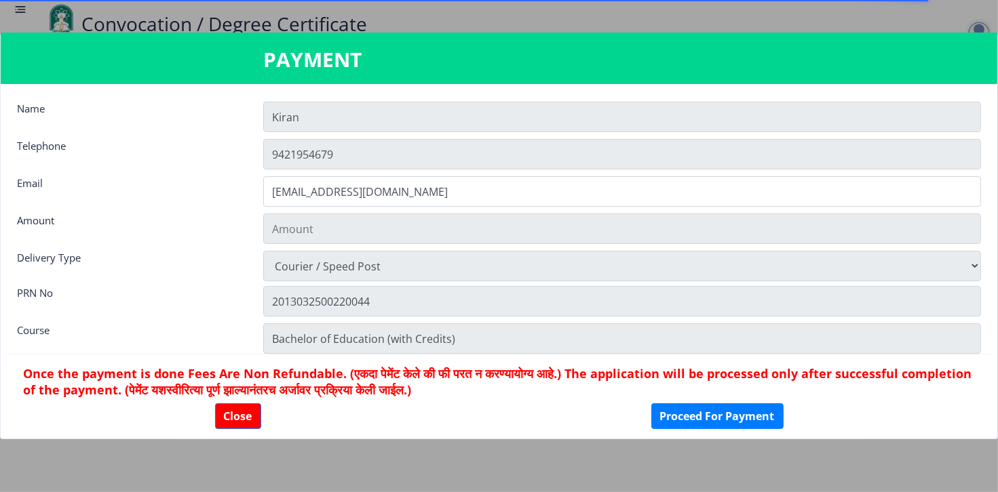 The width and height of the screenshot is (998, 492). I want to click on div: Amount, so click(130, 227).